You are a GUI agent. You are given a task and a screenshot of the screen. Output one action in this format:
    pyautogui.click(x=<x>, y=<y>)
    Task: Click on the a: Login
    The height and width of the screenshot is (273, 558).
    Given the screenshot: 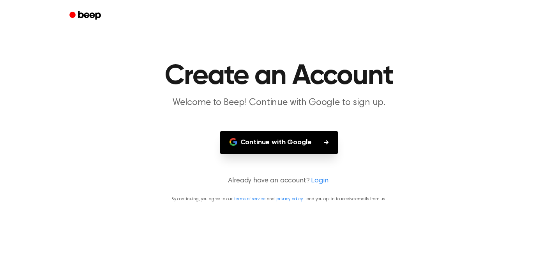 What is the action you would take?
    pyautogui.click(x=319, y=181)
    